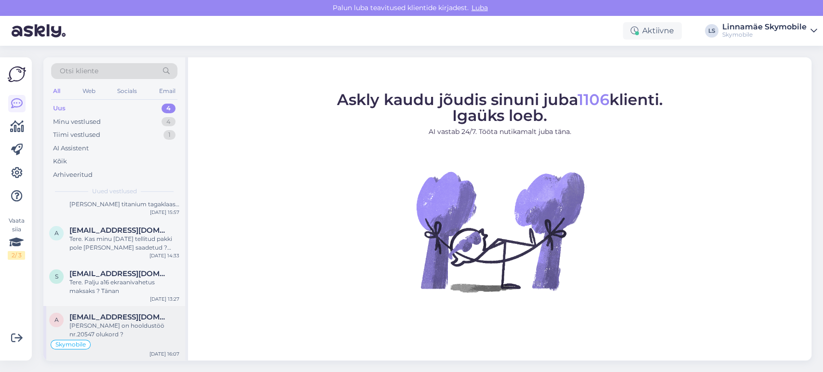  What do you see at coordinates (89, 91) in the screenshot?
I see `div: Web` at bounding box center [89, 91].